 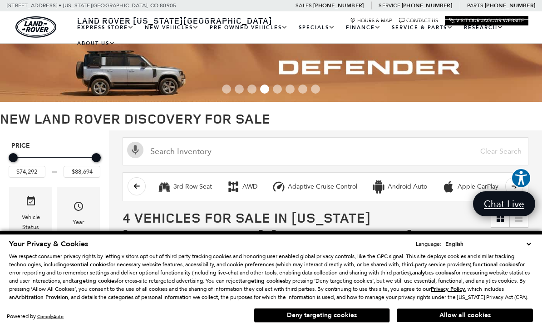 What do you see at coordinates (521, 178) in the screenshot?
I see `button: Explore your accessibility options` at bounding box center [521, 178].